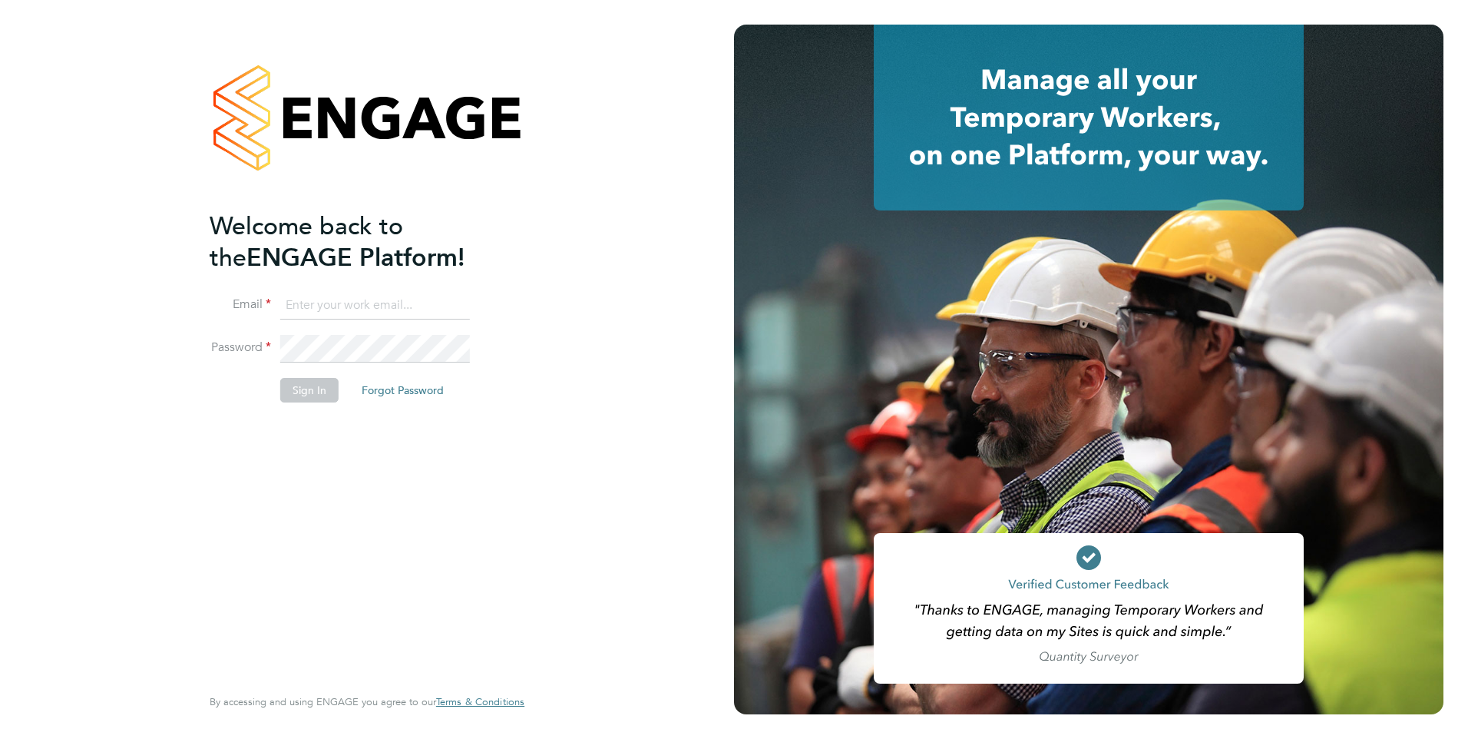  I want to click on input: Enter your work email..., so click(375, 306).